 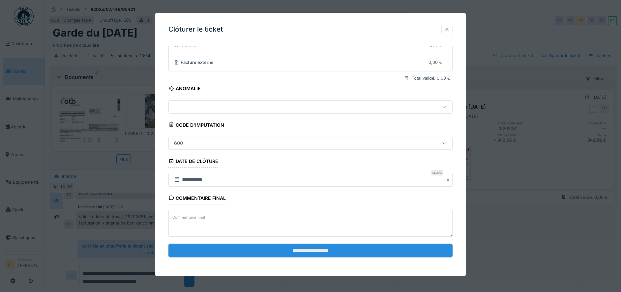 What do you see at coordinates (193, 162) in the screenshot?
I see `div: Date de clôture` at bounding box center [193, 162].